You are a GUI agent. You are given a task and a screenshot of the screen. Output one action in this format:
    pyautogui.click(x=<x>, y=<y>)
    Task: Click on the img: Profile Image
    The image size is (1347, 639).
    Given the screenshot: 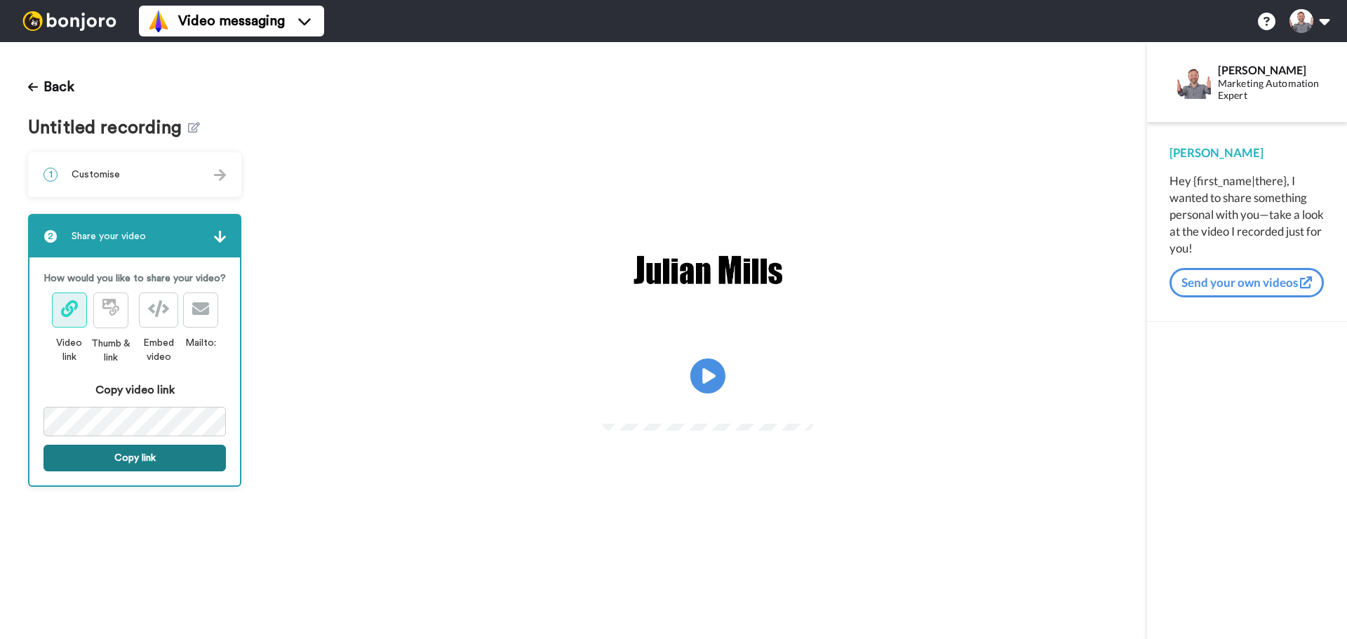 What is the action you would take?
    pyautogui.click(x=1194, y=82)
    